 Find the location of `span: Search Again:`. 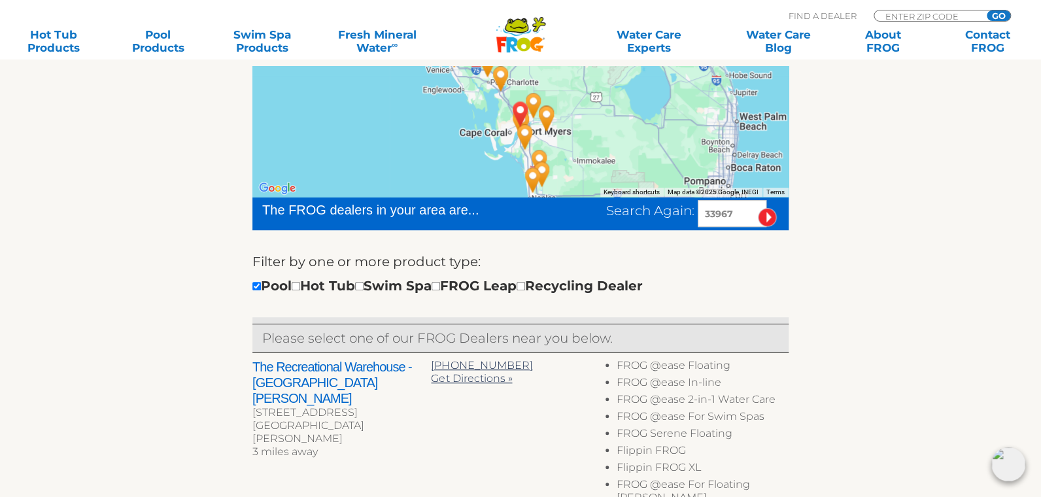

span: Search Again: is located at coordinates (650, 211).